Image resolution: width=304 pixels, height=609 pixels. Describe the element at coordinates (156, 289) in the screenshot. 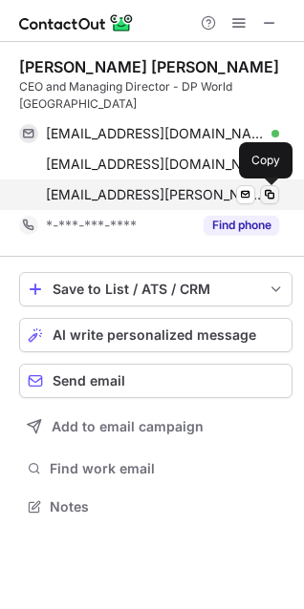

I see `button: save-profile-one-click` at that location.